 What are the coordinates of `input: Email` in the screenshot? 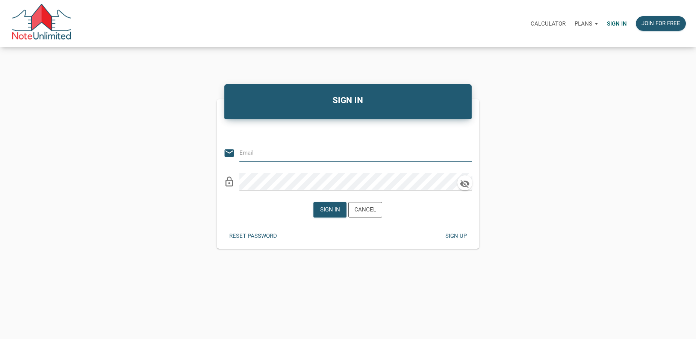 It's located at (350, 152).